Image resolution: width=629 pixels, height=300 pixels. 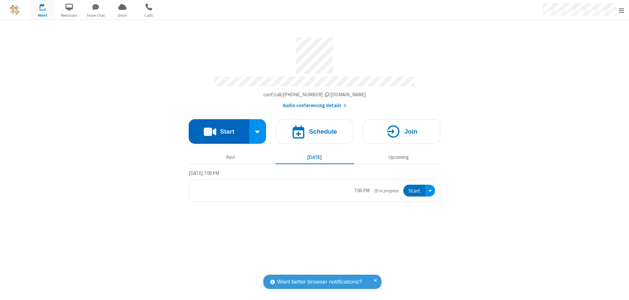 I want to click on h4: Join, so click(x=411, y=131).